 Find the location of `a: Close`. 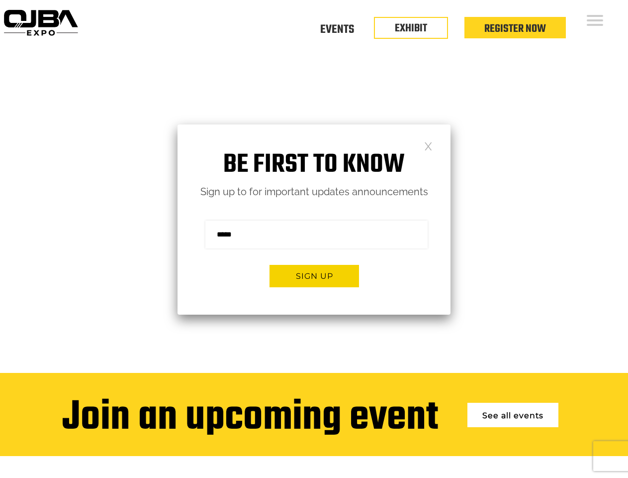

a: Close is located at coordinates (428, 145).